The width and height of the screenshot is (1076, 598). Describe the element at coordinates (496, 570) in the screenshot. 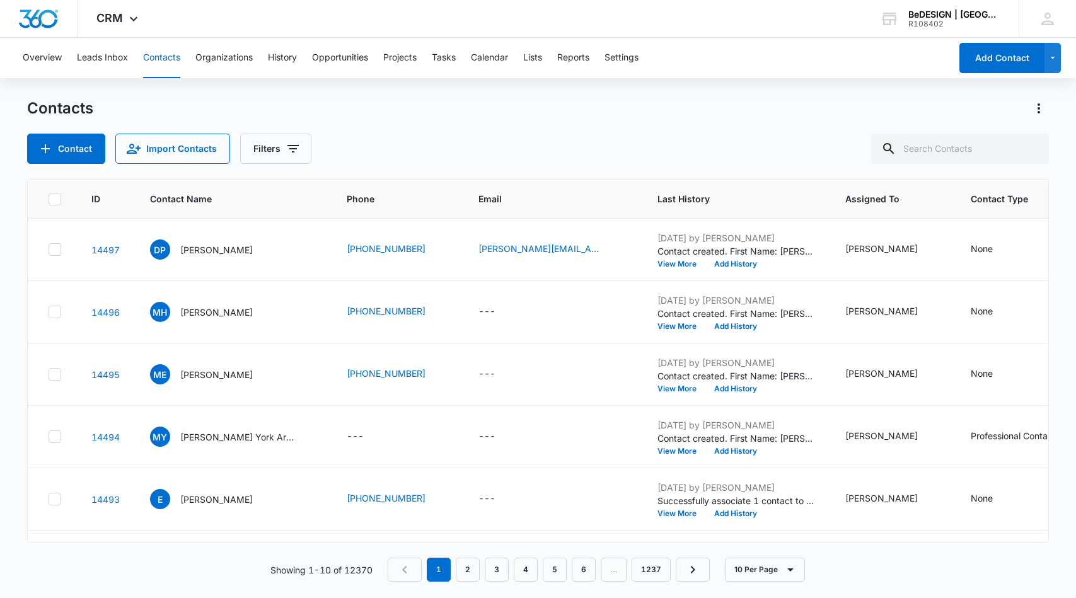

I see `a: Page 3` at that location.